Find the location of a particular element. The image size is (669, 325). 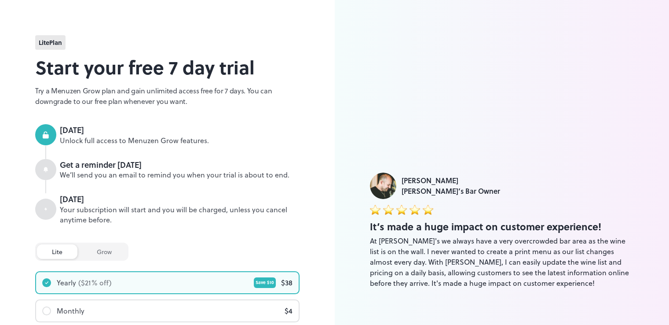

div: Your subscription will start and you will be charged, unless you cancel anytime before. is located at coordinates (180, 215).